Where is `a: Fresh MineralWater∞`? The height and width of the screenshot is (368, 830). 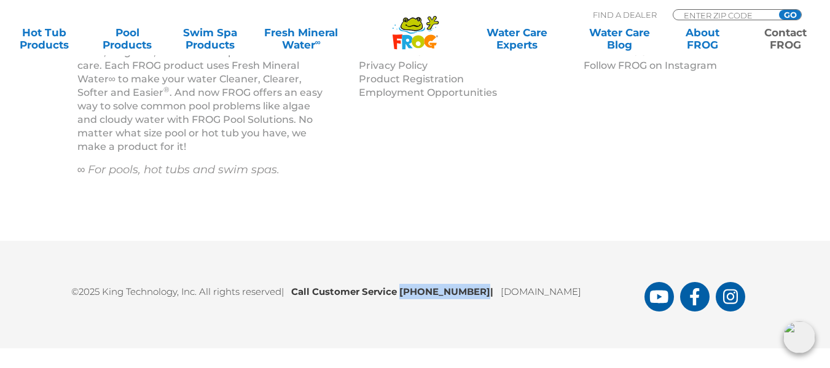 a: Fresh MineralWater∞ is located at coordinates (301, 39).